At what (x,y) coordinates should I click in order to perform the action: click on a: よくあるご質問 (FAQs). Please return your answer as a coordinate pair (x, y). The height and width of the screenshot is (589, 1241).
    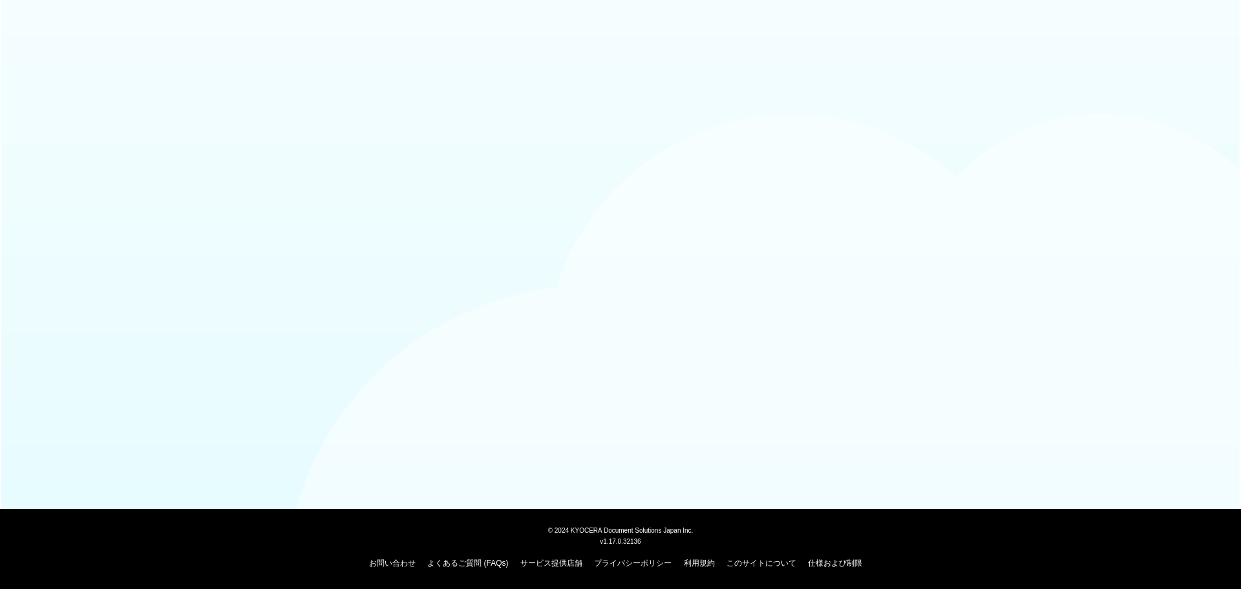
    Looking at the image, I should click on (467, 563).